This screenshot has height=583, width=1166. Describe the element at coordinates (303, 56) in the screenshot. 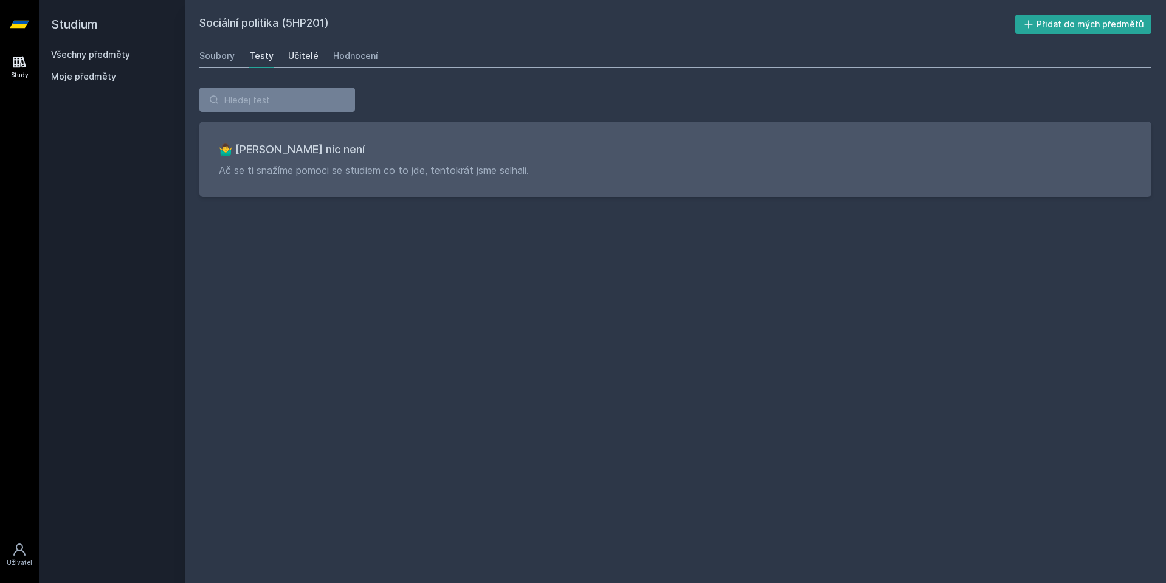

I see `a: Učitelé` at that location.